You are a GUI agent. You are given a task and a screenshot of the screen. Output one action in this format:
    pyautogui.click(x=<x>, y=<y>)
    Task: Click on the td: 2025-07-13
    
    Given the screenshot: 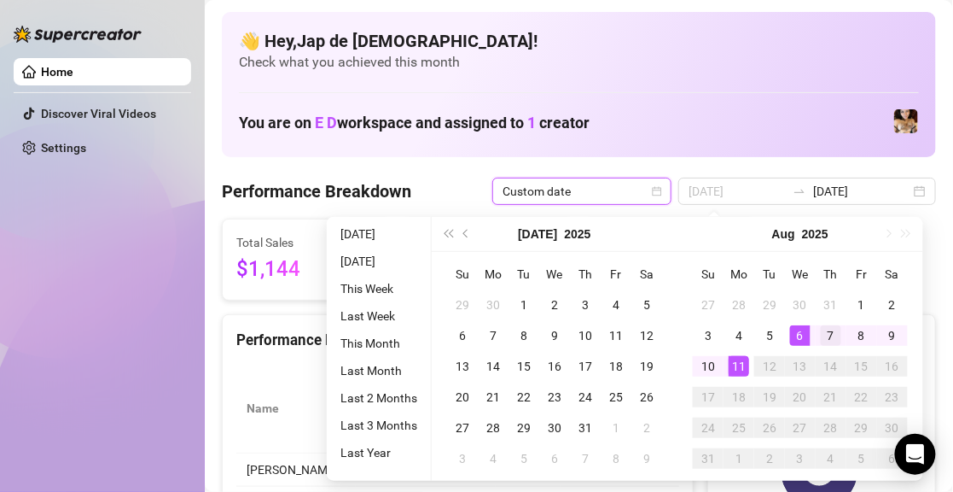 What is the action you would take?
    pyautogui.click(x=463, y=366)
    